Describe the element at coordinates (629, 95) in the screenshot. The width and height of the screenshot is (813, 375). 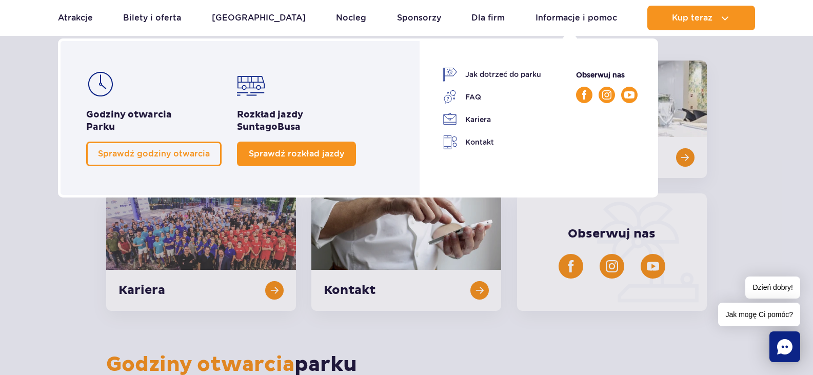
I see `img: YouTube` at that location.